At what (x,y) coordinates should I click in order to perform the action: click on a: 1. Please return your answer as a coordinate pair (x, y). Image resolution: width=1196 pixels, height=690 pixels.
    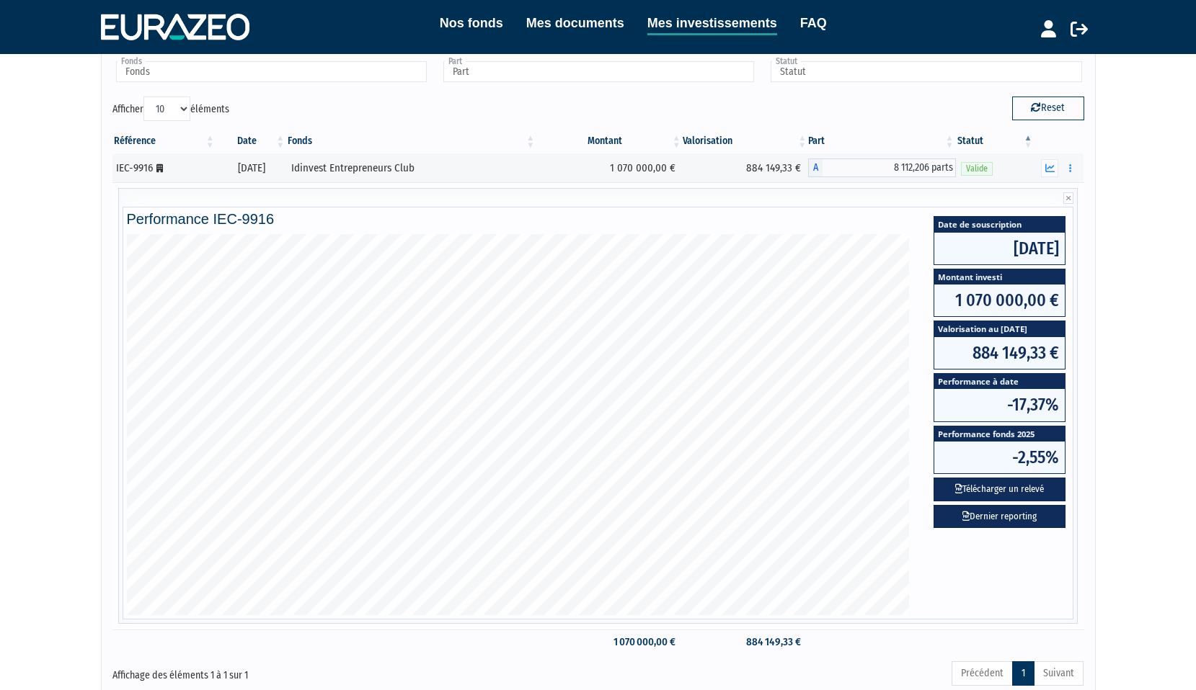
    Looking at the image, I should click on (1023, 674).